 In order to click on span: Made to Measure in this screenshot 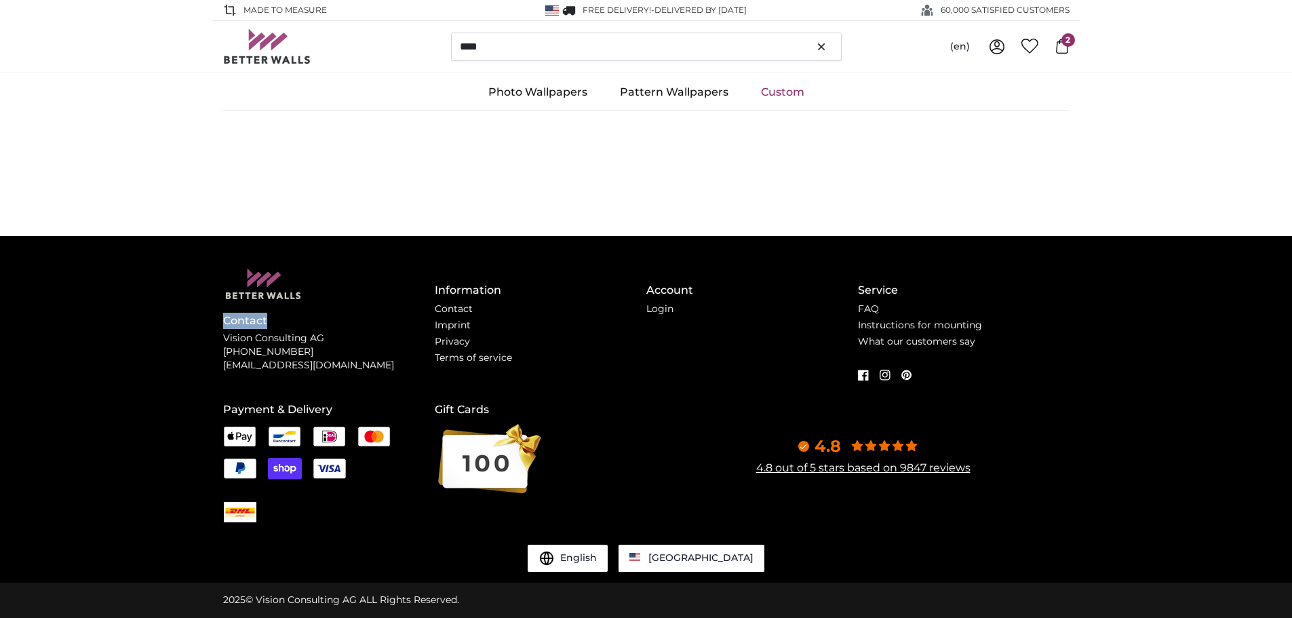, I will do `click(285, 10)`.